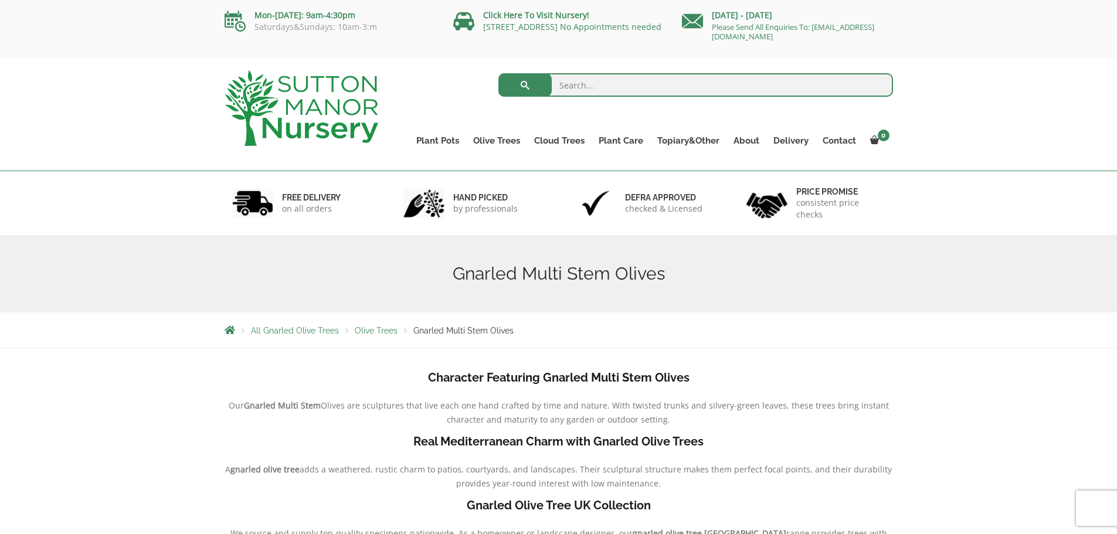 This screenshot has height=534, width=1117. I want to click on b: Gnarled Multi Stem, so click(282, 405).